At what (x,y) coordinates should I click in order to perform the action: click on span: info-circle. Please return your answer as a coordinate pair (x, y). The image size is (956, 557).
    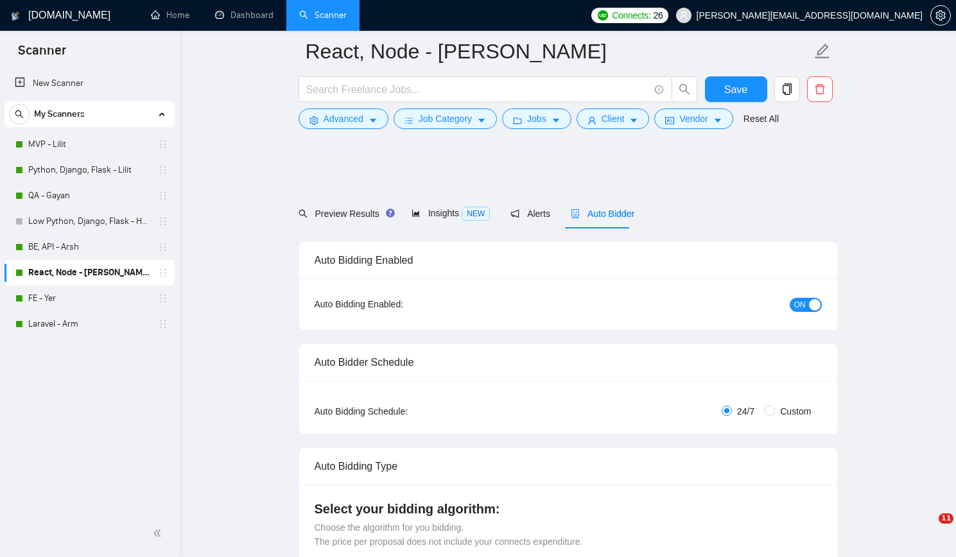
    Looking at the image, I should click on (659, 89).